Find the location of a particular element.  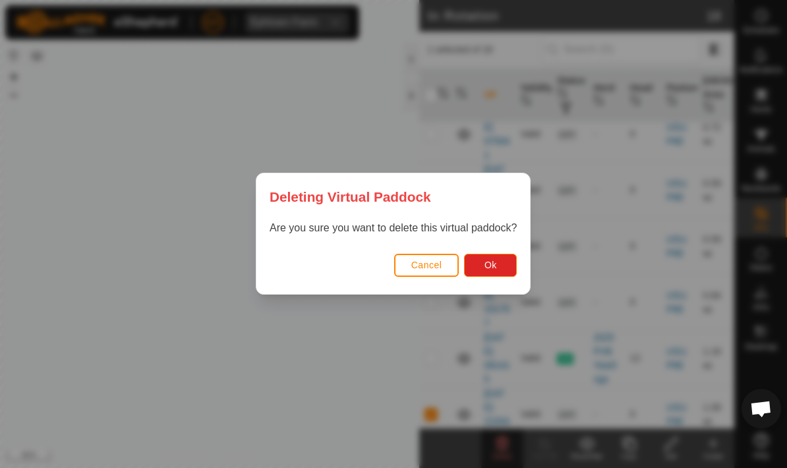

button: Cancel is located at coordinates (426, 265).